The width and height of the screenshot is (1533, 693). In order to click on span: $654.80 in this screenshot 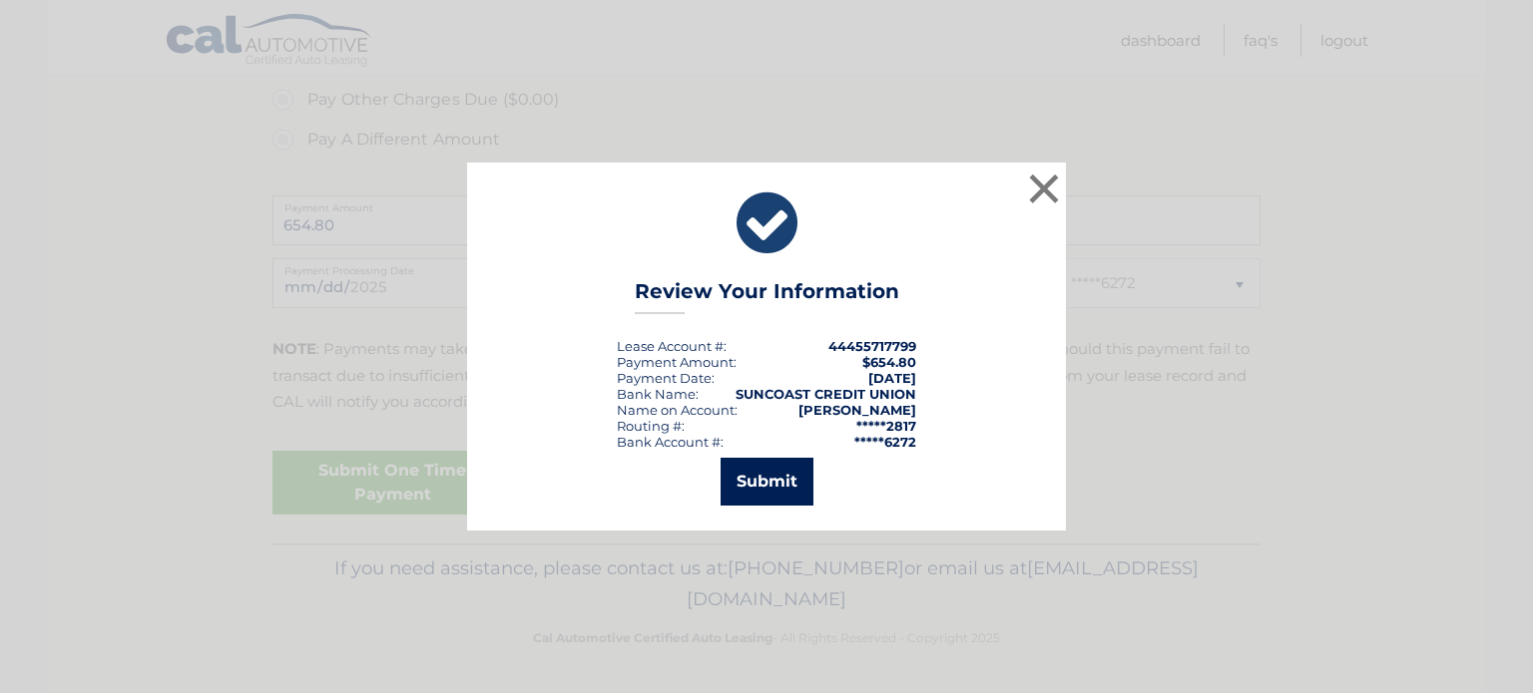, I will do `click(889, 362)`.